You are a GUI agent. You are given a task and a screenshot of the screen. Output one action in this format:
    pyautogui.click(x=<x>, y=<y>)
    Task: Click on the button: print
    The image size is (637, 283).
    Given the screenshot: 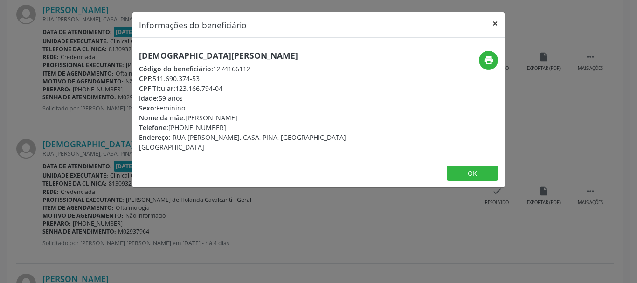 What is the action you would take?
    pyautogui.click(x=488, y=60)
    